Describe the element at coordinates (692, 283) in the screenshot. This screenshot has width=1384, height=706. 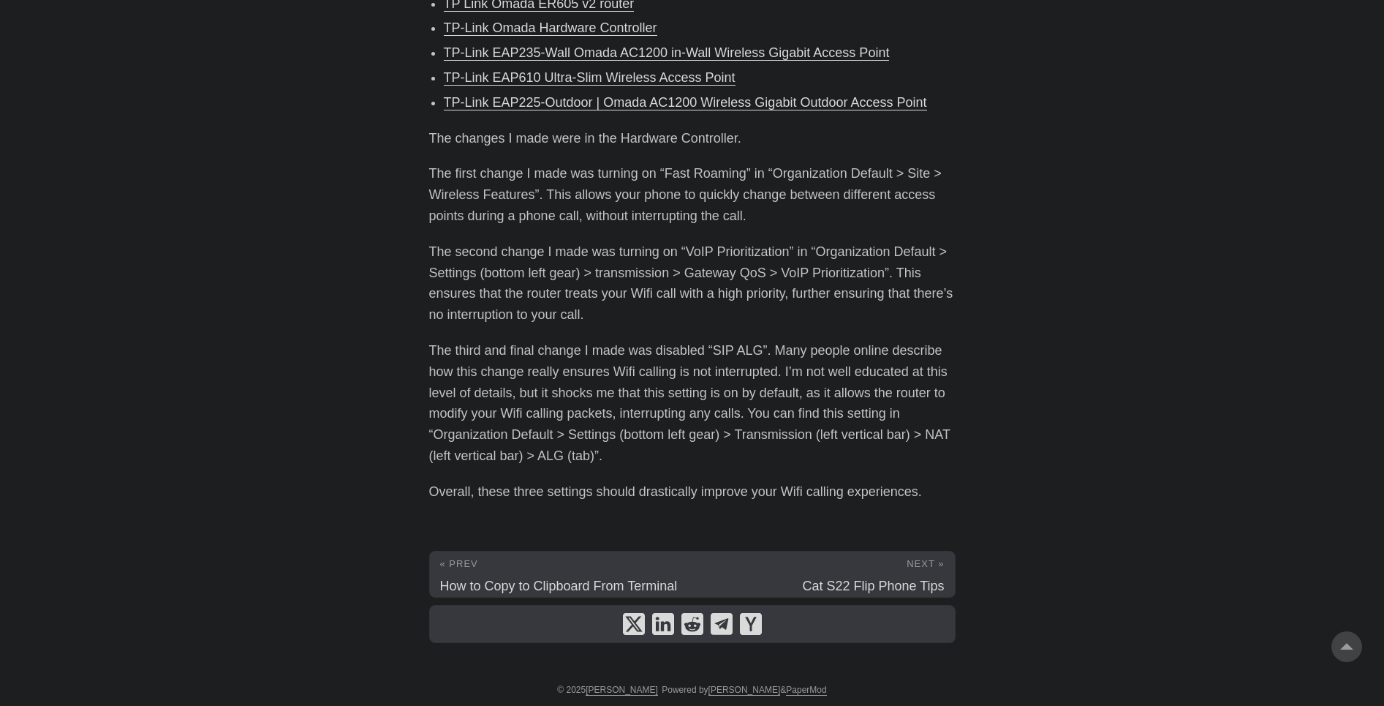
I see `p: The second change I made was turning on “VoIP Prioritization” in “Organization Default > Settings...` at that location.